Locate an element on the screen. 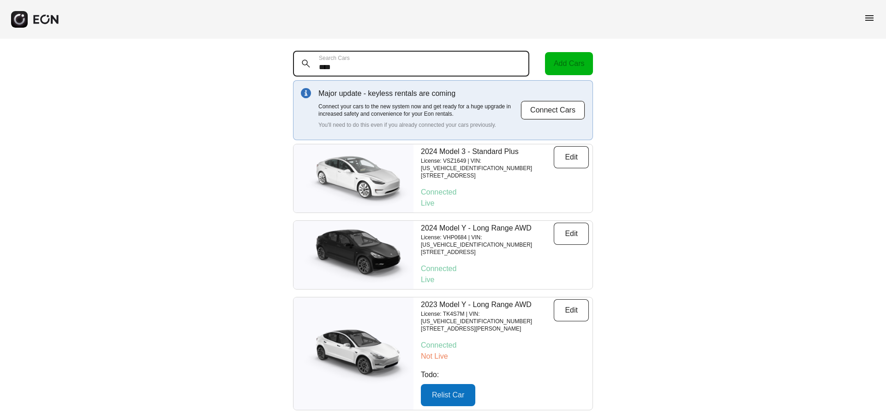 Image resolution: width=886 pixels, height=420 pixels. button: Connect Cars is located at coordinates (553, 110).